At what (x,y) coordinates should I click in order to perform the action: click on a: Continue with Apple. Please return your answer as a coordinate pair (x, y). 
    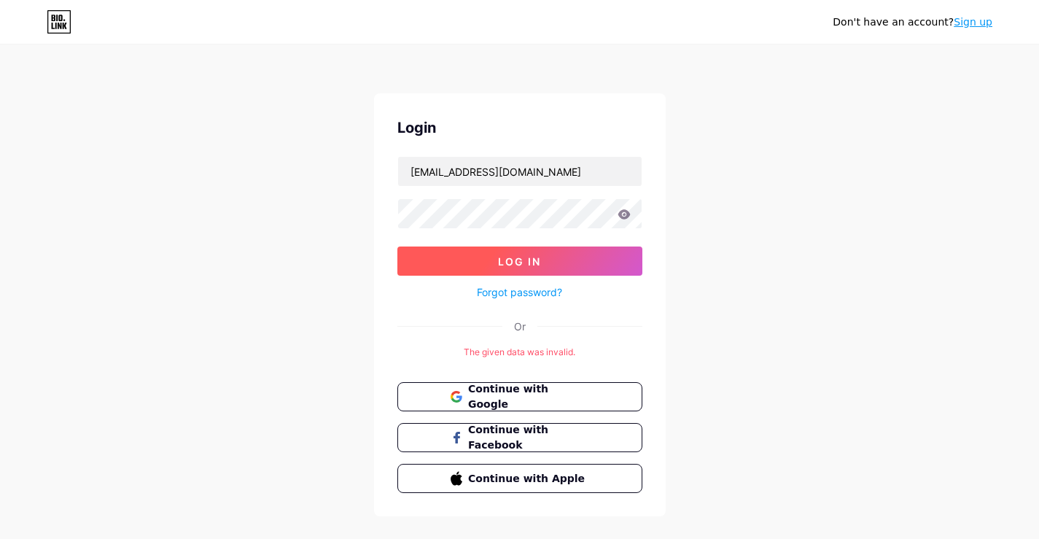
    Looking at the image, I should click on (520, 478).